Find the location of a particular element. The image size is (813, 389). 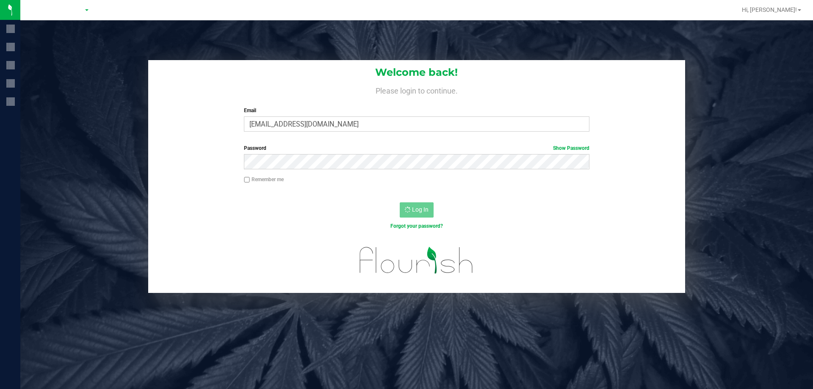

img: flourish_logo.svg is located at coordinates (416, 260).